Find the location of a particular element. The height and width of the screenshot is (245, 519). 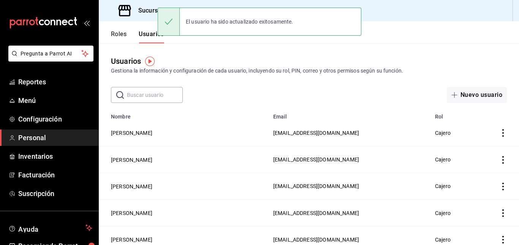

div: El usuario ha sido actualizado exitosamente. is located at coordinates (239, 22).